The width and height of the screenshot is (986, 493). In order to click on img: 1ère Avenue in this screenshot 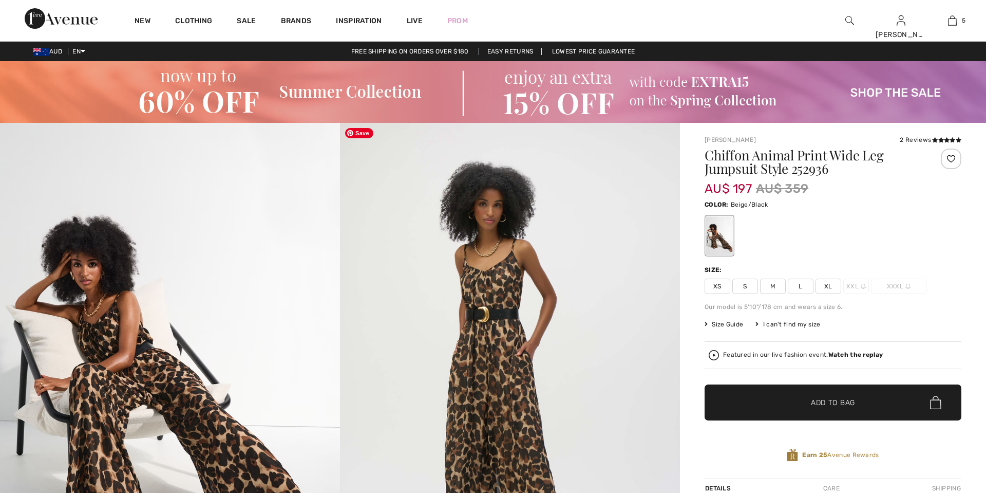, I will do `click(61, 18)`.